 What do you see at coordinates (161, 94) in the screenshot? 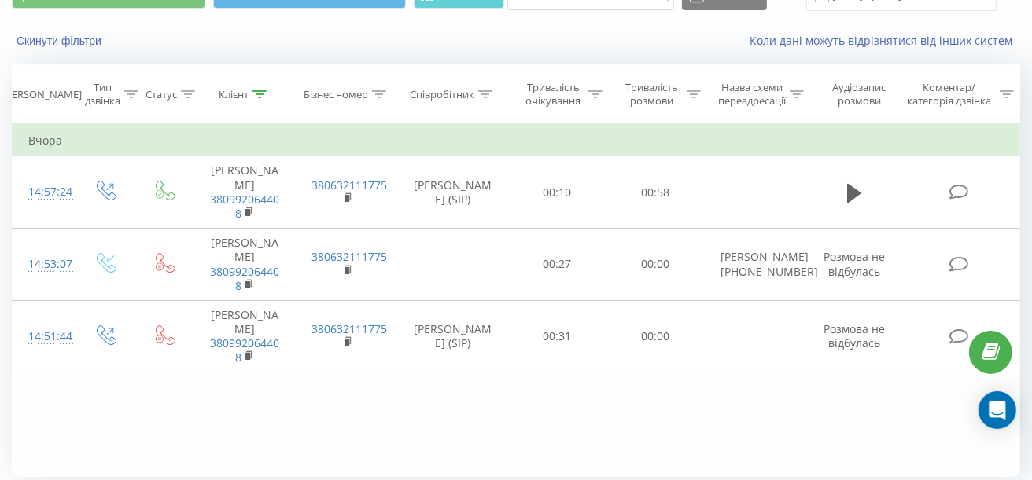
I see `div: Статус` at bounding box center [161, 94].